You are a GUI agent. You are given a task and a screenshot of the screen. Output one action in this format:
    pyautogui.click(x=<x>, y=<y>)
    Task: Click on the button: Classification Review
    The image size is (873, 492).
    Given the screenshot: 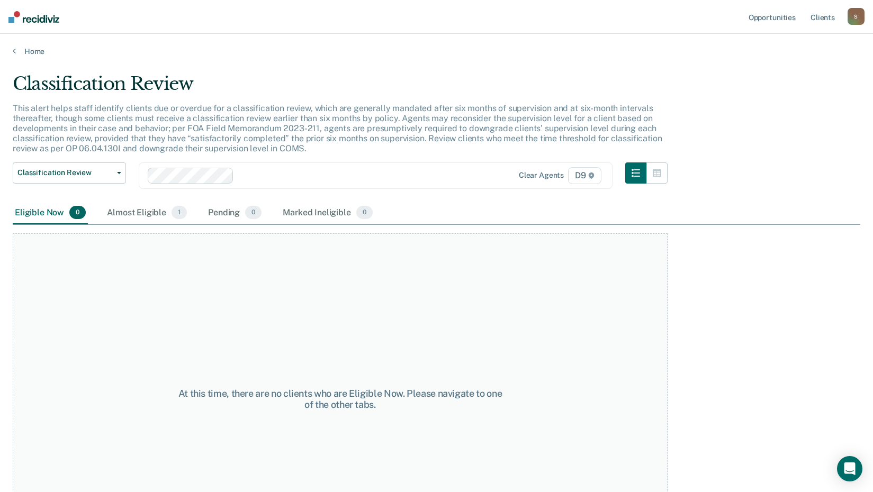 What is the action you would take?
    pyautogui.click(x=69, y=173)
    